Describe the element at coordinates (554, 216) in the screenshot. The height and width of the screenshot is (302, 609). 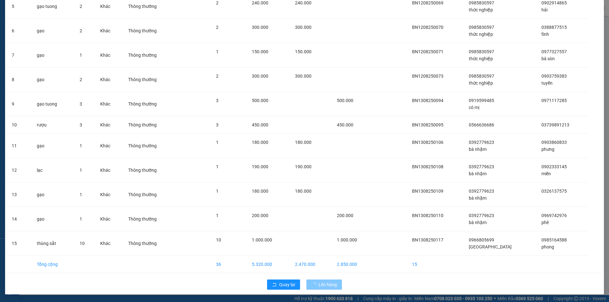
I see `span: 0969742976` at that location.